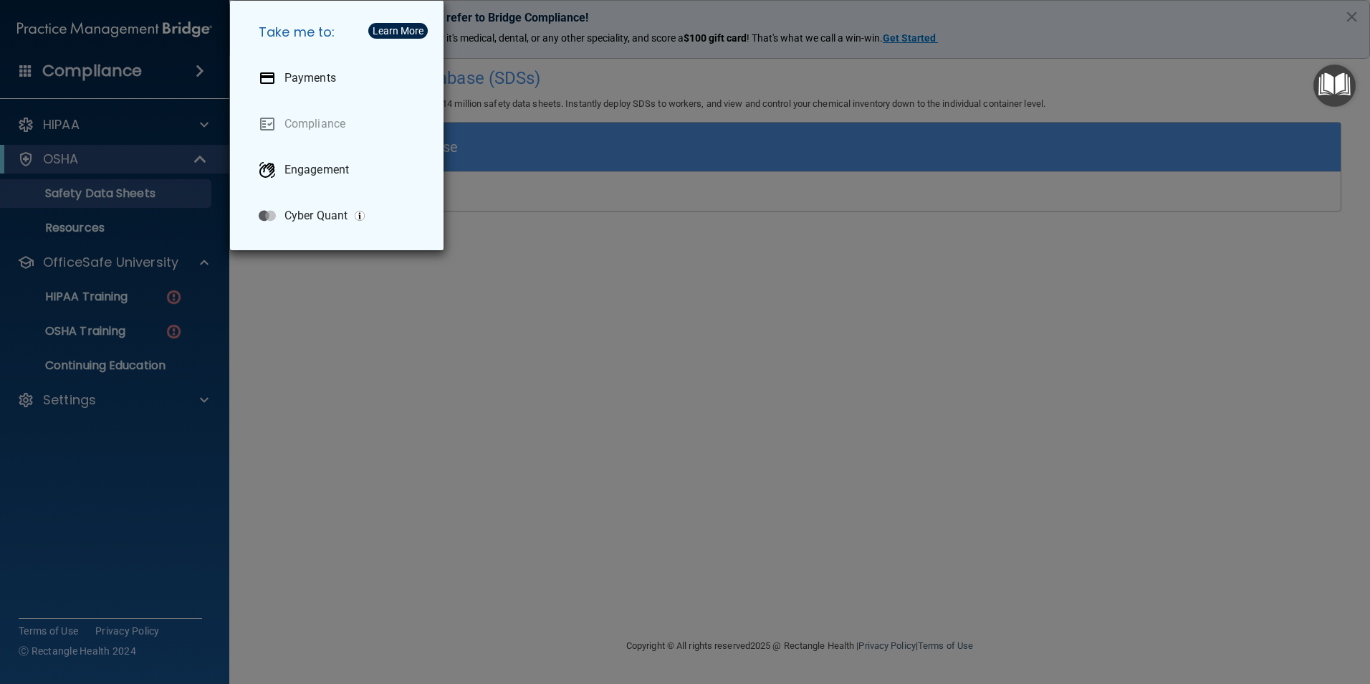 The width and height of the screenshot is (1370, 684). What do you see at coordinates (340, 124) in the screenshot?
I see `a: Compliance` at bounding box center [340, 124].